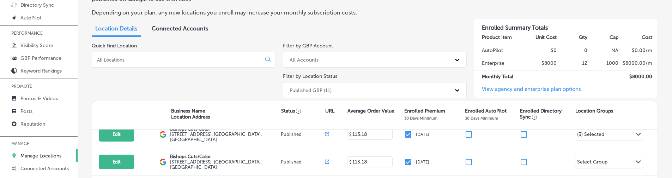  Describe the element at coordinates (303, 110) in the screenshot. I see `p: Status` at that location.